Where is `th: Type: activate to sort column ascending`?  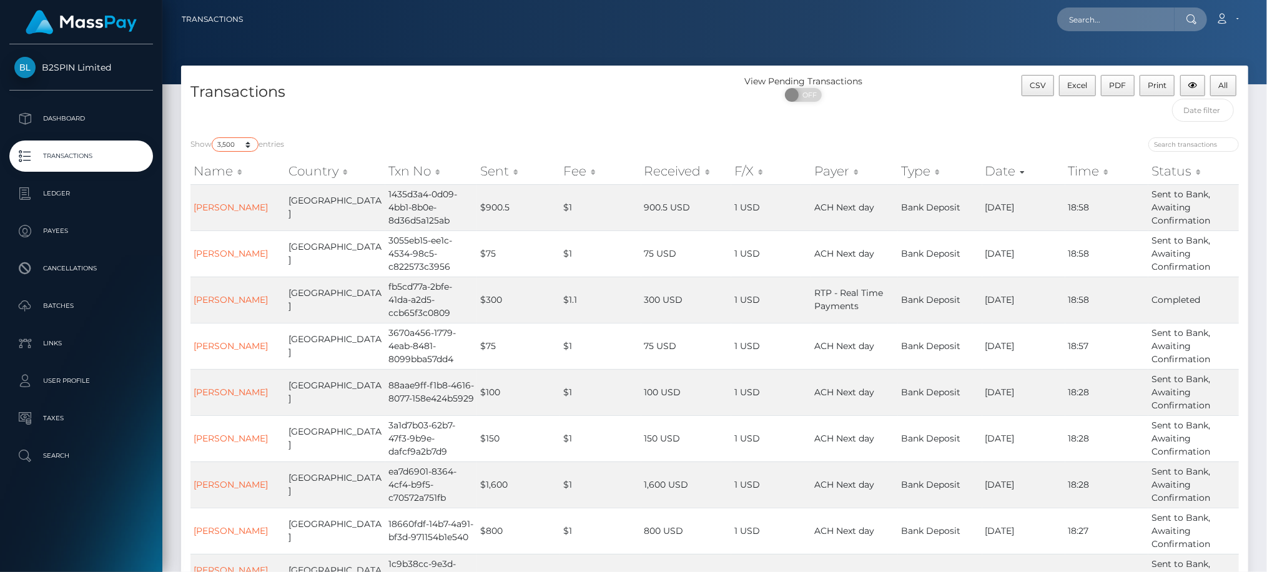
th: Type: activate to sort column ascending is located at coordinates (940, 171).